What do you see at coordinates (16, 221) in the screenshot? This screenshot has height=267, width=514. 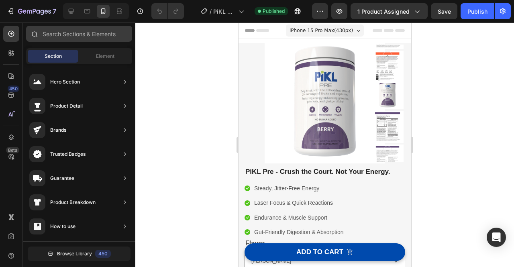 I see `legend: Flavor` at bounding box center [16, 221].